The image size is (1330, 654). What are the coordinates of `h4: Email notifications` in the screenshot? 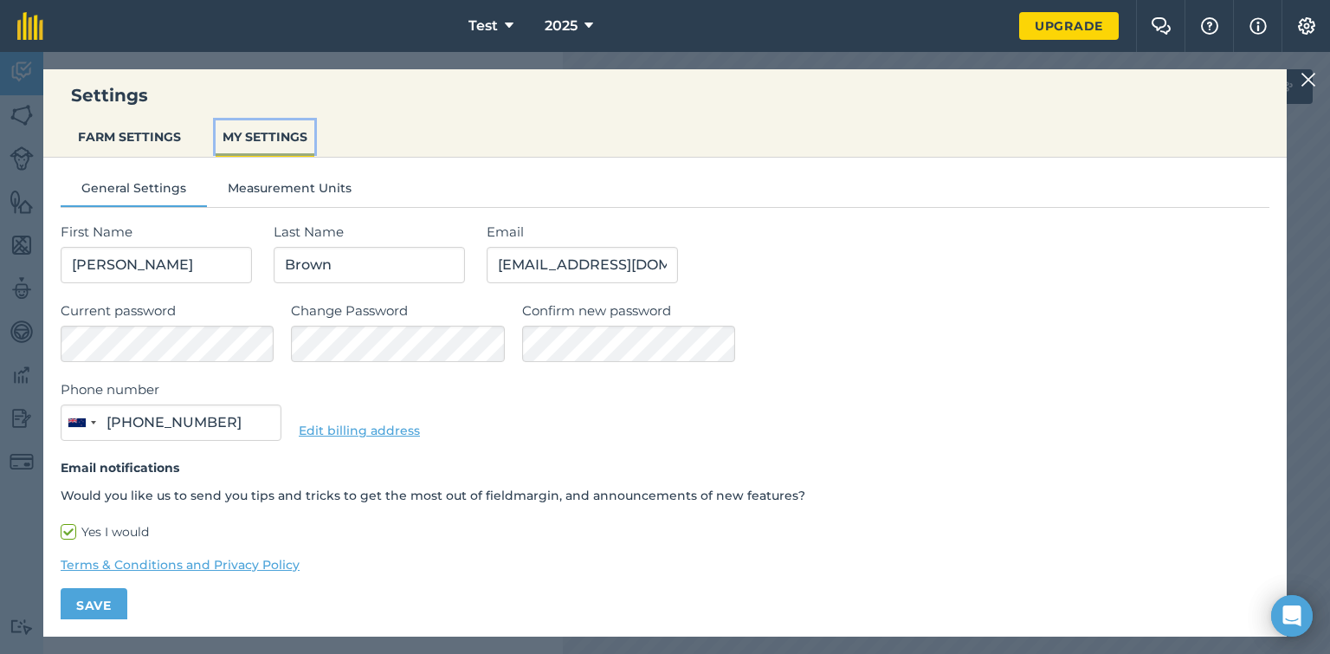 It's located at (665, 468).